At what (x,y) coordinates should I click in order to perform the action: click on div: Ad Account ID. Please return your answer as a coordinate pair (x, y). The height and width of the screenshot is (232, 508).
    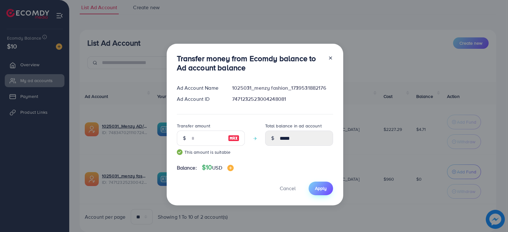
    Looking at the image, I should click on (199, 99).